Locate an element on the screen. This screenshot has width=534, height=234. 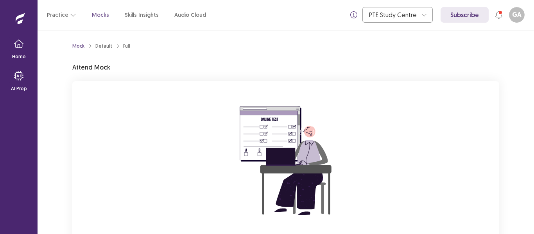
button: GA is located at coordinates (517, 15).